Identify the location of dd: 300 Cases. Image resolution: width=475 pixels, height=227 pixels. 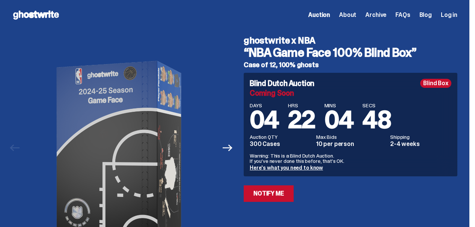
(281, 144).